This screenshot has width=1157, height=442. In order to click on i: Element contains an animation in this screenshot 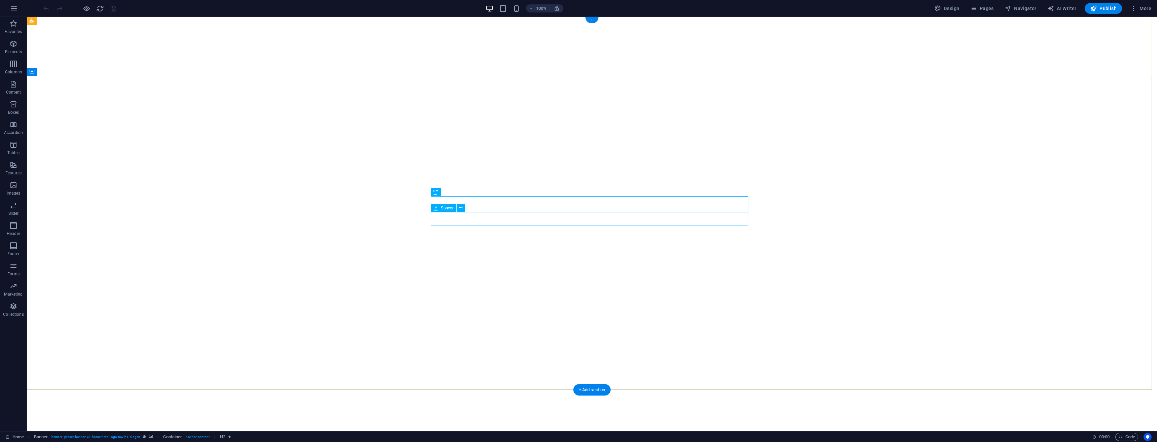, I will do `click(229, 436)`.